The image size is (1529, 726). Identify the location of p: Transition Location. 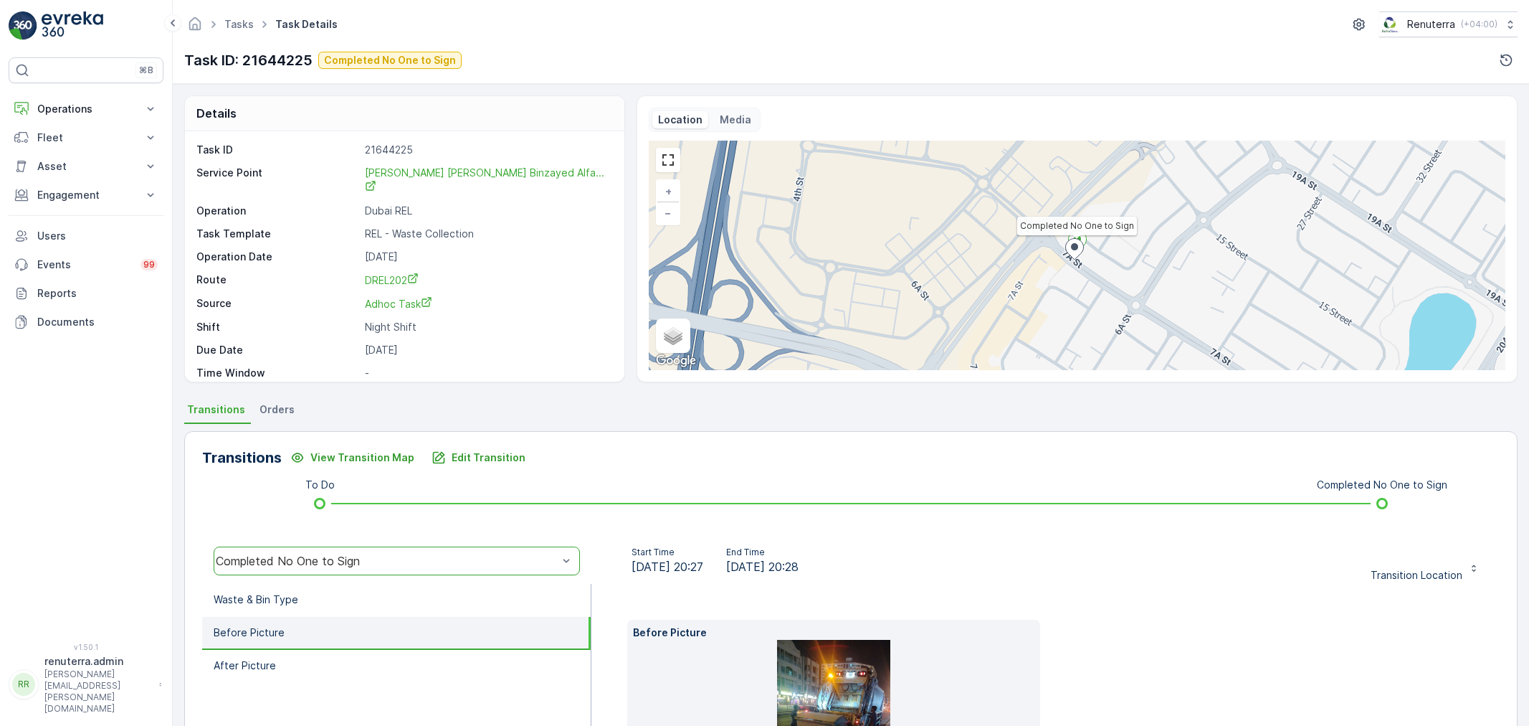
(1417, 575).